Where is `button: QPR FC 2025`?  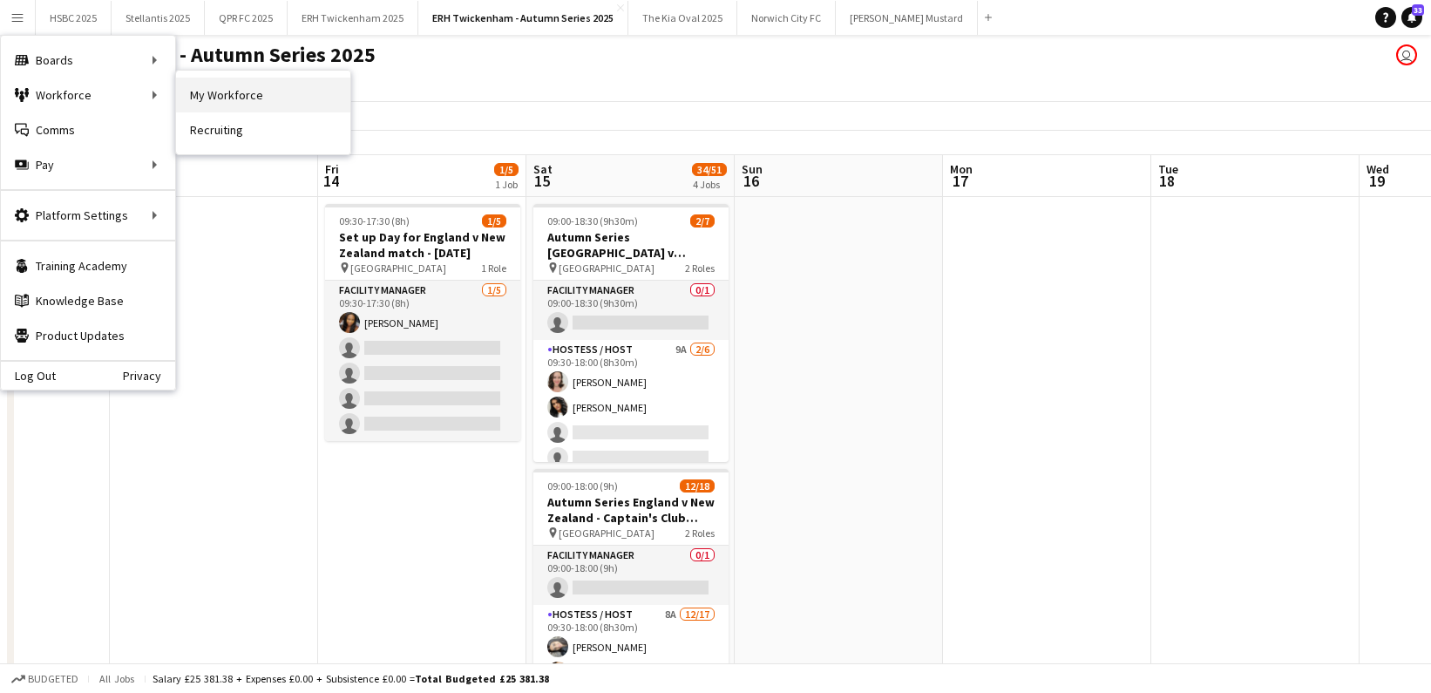
button: QPR FC 2025 is located at coordinates (246, 17).